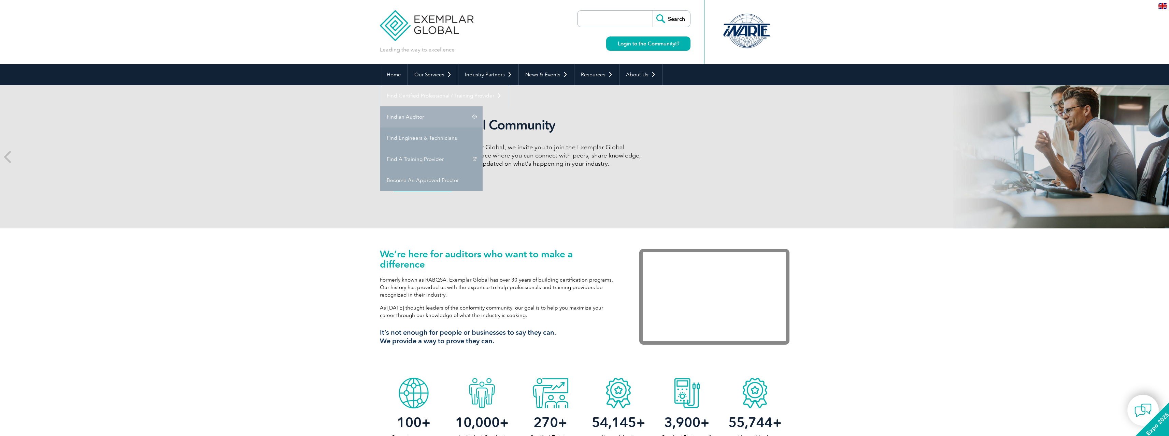 Image resolution: width=1169 pixels, height=436 pixels. What do you see at coordinates (431, 181) in the screenshot?
I see `a: Become An Approved Proctor` at bounding box center [431, 181].